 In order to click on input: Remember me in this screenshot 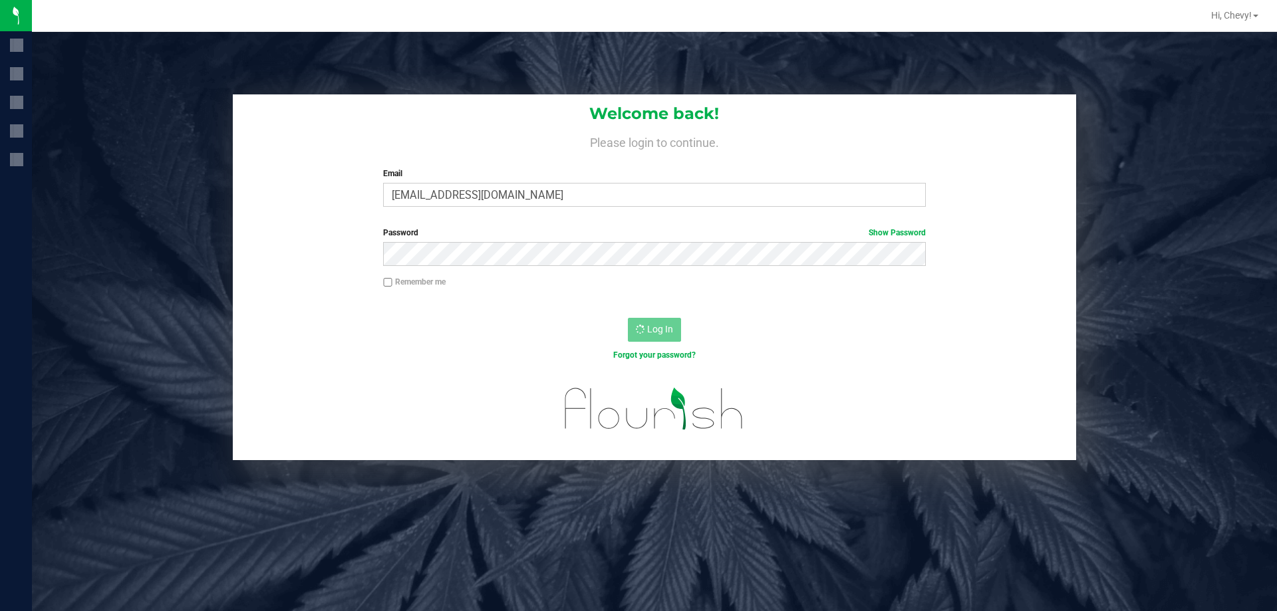, I will do `click(388, 283)`.